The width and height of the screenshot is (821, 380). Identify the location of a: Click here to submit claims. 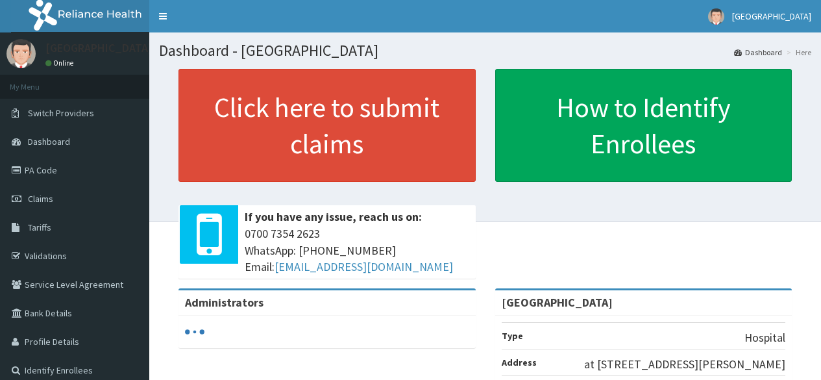
(327, 125).